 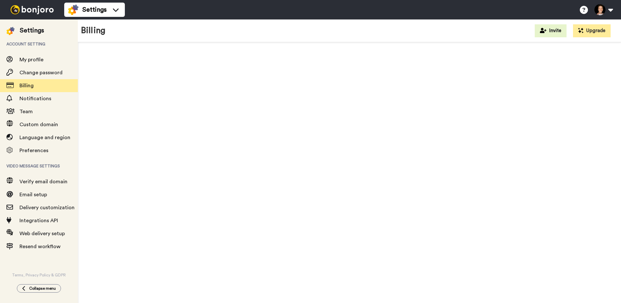 I want to click on span: Email setup, so click(x=33, y=194).